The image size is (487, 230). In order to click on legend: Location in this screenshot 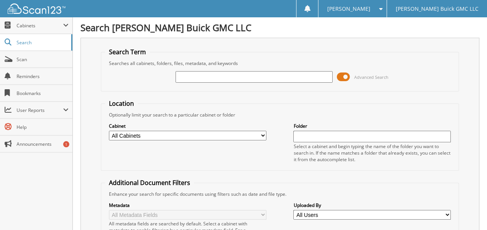, I will do `click(121, 104)`.